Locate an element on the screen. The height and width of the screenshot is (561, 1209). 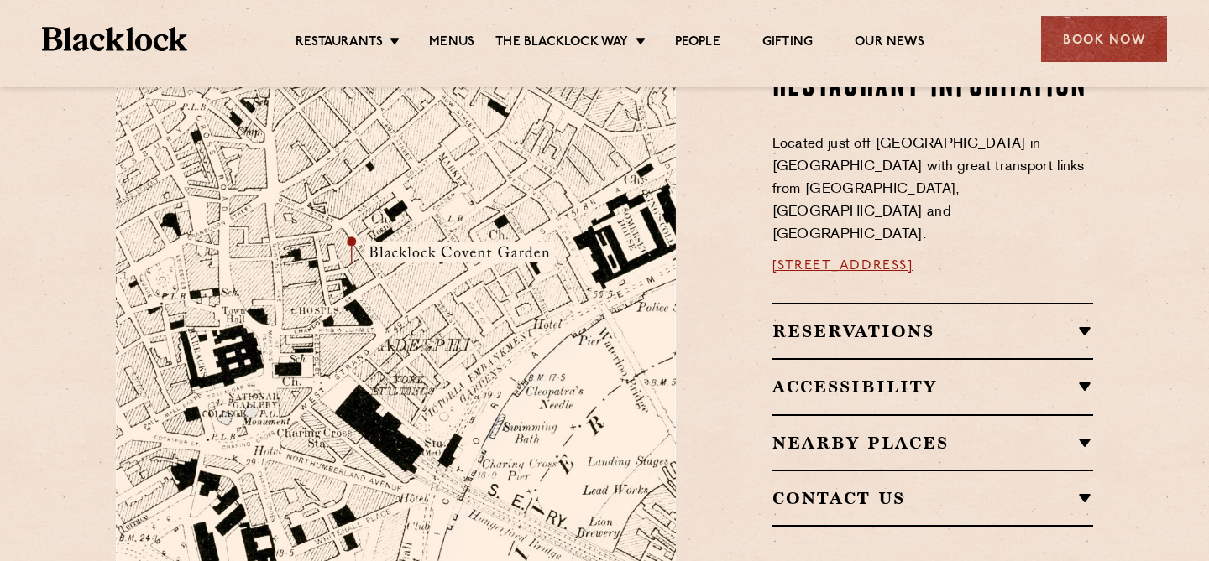
img: BL_Textured_Logo-footer-cropped.svg is located at coordinates (114, 39).